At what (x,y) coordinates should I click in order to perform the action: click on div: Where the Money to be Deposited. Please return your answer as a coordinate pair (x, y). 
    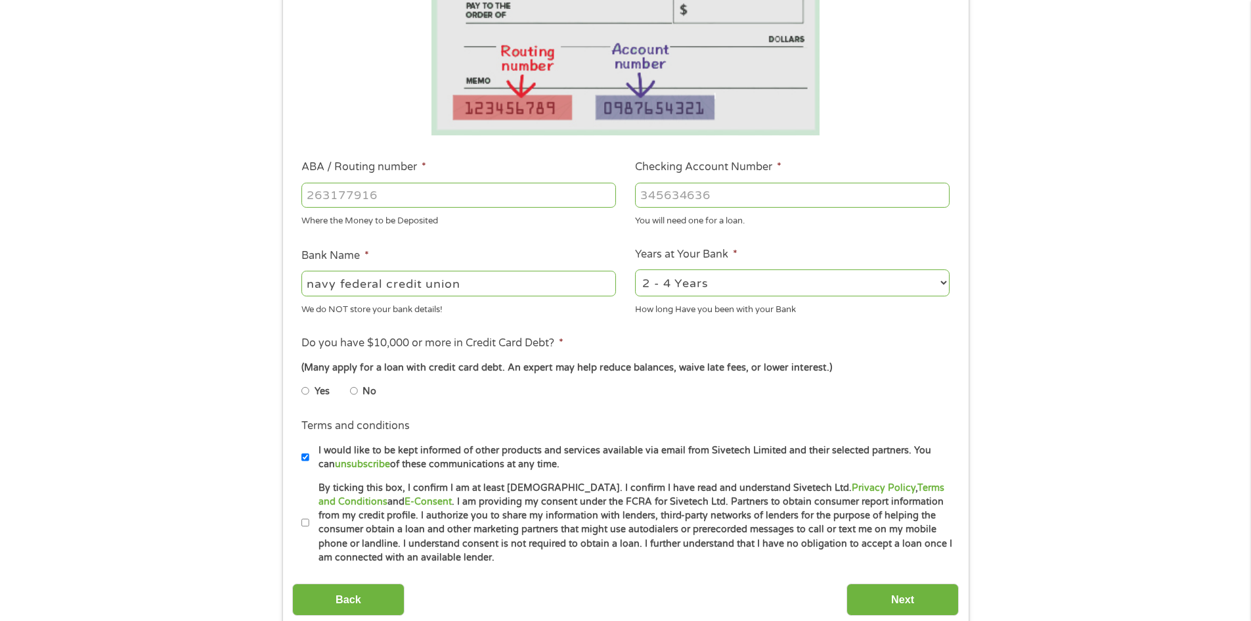
    Looking at the image, I should click on (458, 219).